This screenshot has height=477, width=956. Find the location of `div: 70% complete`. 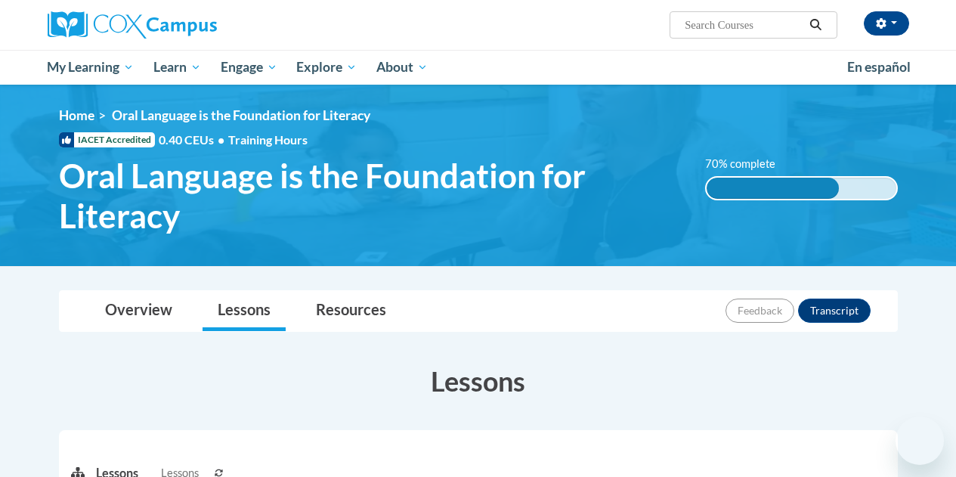

div: 70% complete is located at coordinates (773, 188).